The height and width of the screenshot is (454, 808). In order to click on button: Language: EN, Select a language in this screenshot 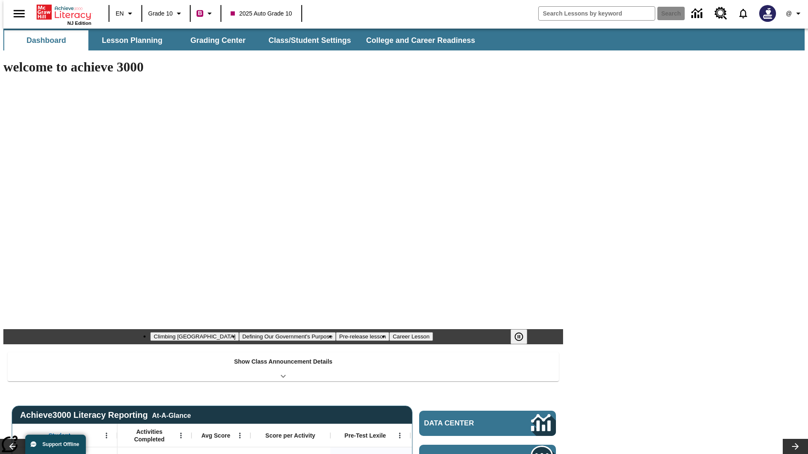, I will do `click(125, 13)`.